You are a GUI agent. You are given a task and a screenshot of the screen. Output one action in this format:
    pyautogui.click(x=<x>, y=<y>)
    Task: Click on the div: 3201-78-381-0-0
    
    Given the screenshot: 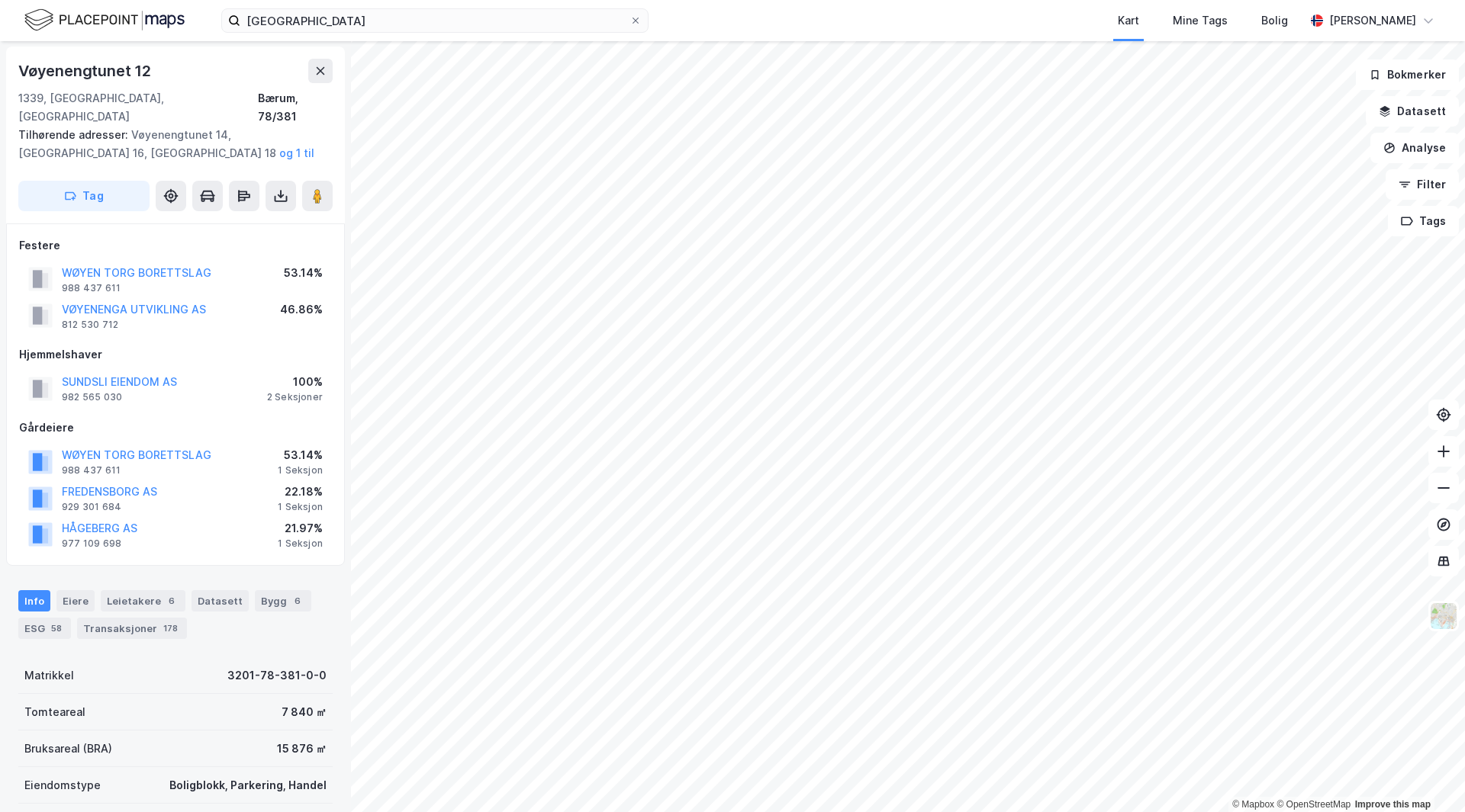 What is the action you would take?
    pyautogui.click(x=277, y=676)
    